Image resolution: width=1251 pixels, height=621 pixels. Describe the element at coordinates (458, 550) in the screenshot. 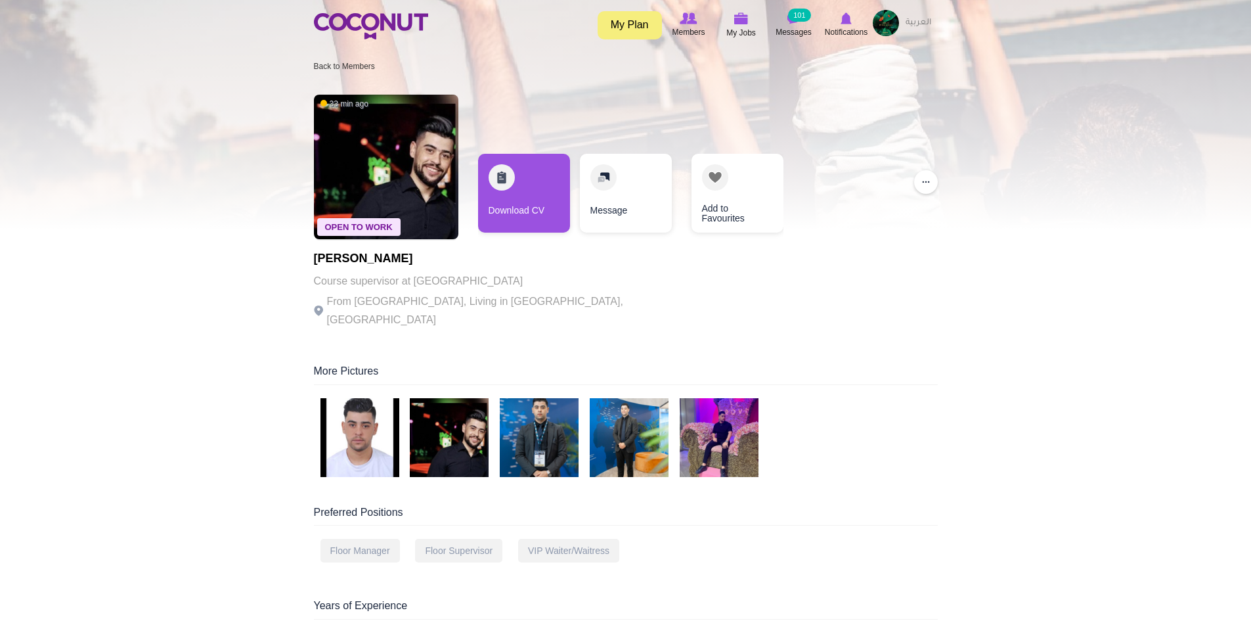

I see `div: Floor Supervisor` at that location.